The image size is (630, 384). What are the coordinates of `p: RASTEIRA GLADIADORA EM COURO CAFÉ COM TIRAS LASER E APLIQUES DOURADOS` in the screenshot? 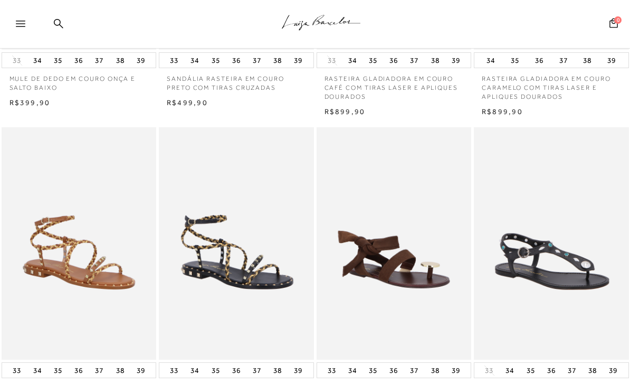 It's located at (394, 84).